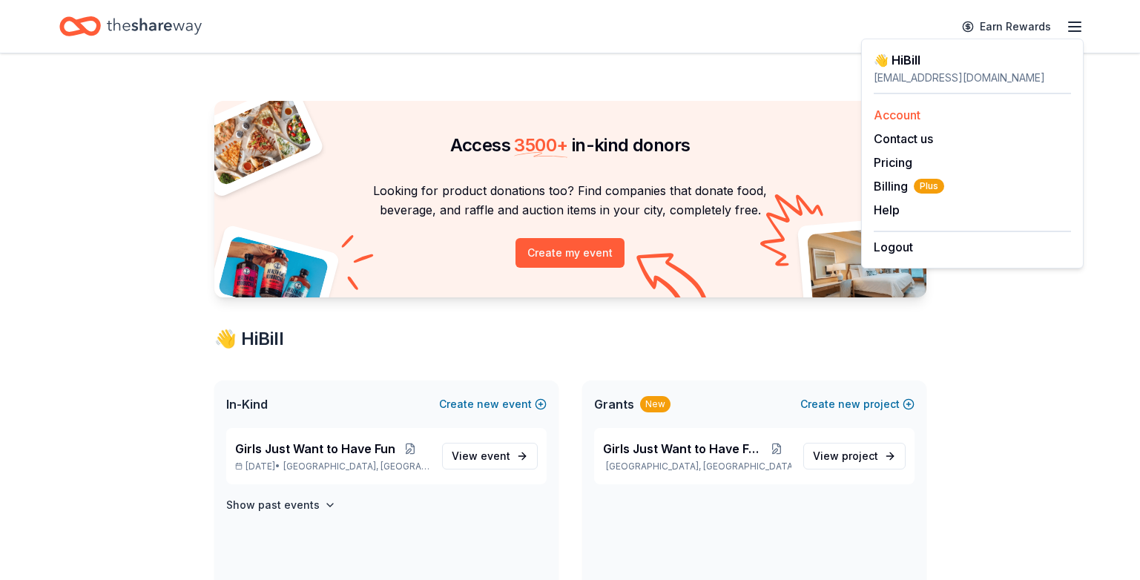 This screenshot has height=580, width=1140. Describe the element at coordinates (614, 404) in the screenshot. I see `span: Grants` at that location.